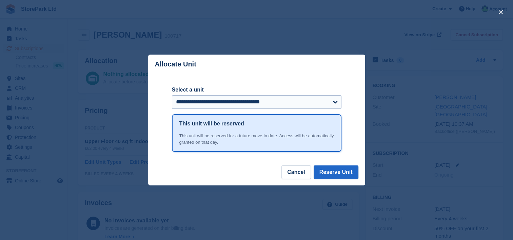 This screenshot has width=513, height=240. What do you see at coordinates (212, 124) in the screenshot?
I see `h1: This unit will be reserved` at bounding box center [212, 124].